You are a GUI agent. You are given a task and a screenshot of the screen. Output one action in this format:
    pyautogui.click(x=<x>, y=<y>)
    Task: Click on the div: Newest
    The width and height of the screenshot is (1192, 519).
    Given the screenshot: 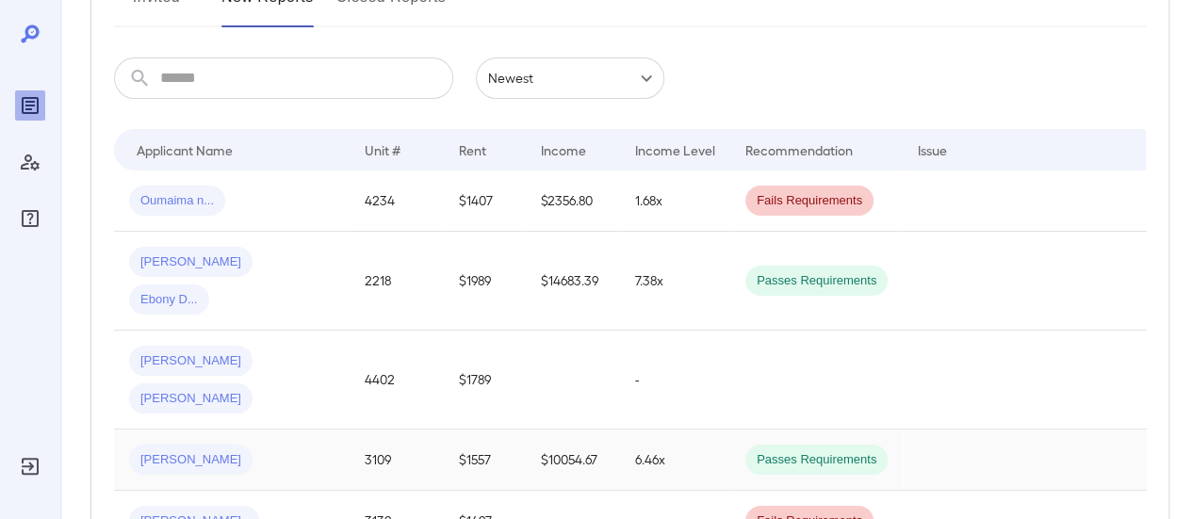 What is the action you would take?
    pyautogui.click(x=570, y=78)
    